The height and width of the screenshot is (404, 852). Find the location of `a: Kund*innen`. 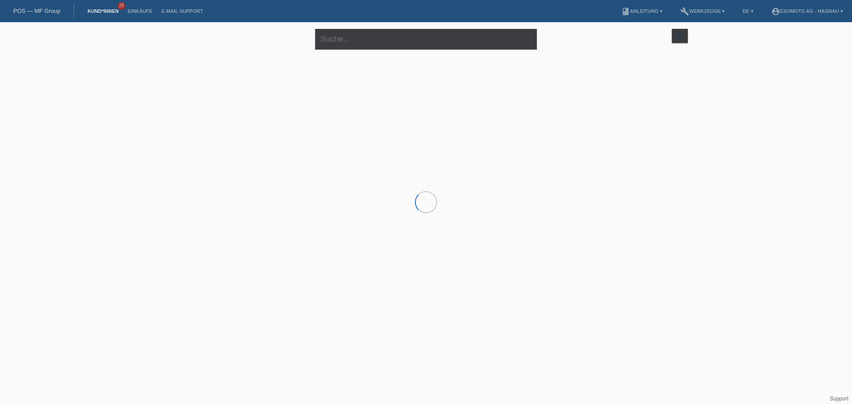

a: Kund*innen is located at coordinates (103, 11).